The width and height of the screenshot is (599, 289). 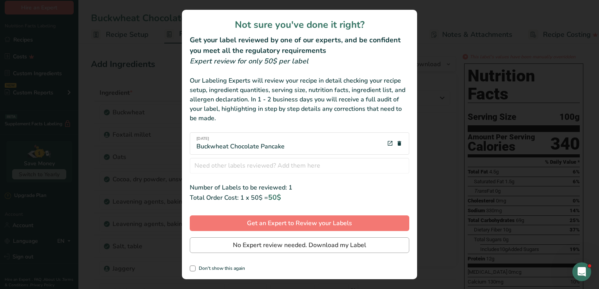 What do you see at coordinates (299, 61) in the screenshot?
I see `div: Expert review for only 50$ per label` at bounding box center [299, 61].